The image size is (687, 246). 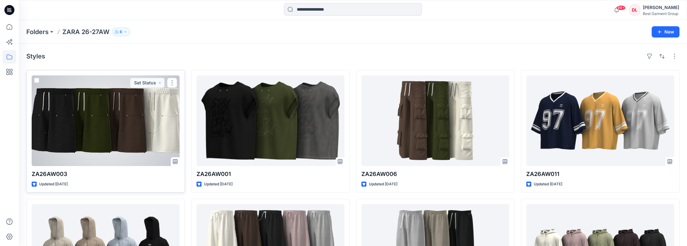 What do you see at coordinates (106, 174) in the screenshot?
I see `p: ZA26AW003` at bounding box center [106, 174].